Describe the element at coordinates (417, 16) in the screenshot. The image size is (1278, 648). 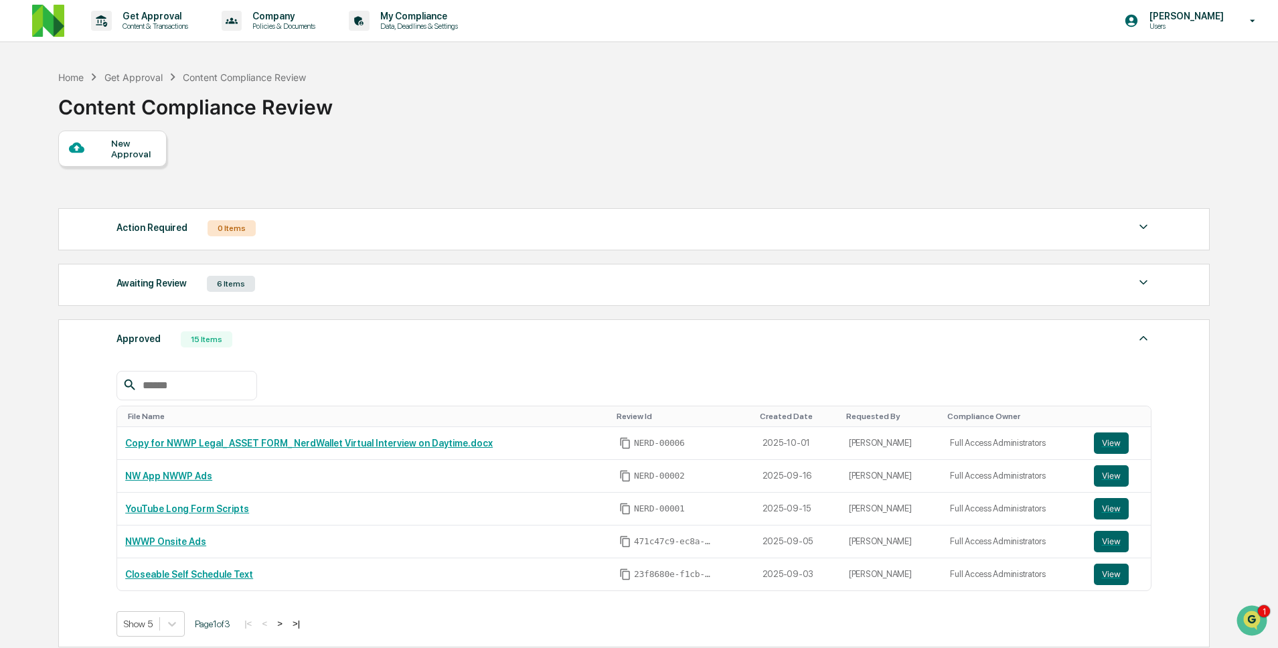
I see `p: My Compliance` at that location.